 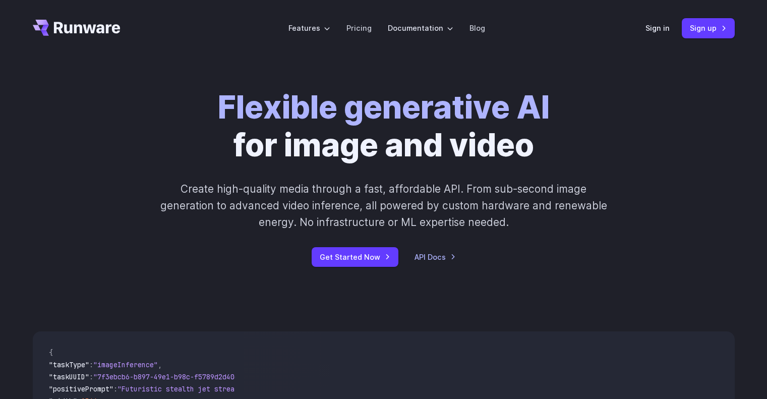 I want to click on strong: Flexible generative AI, so click(x=384, y=107).